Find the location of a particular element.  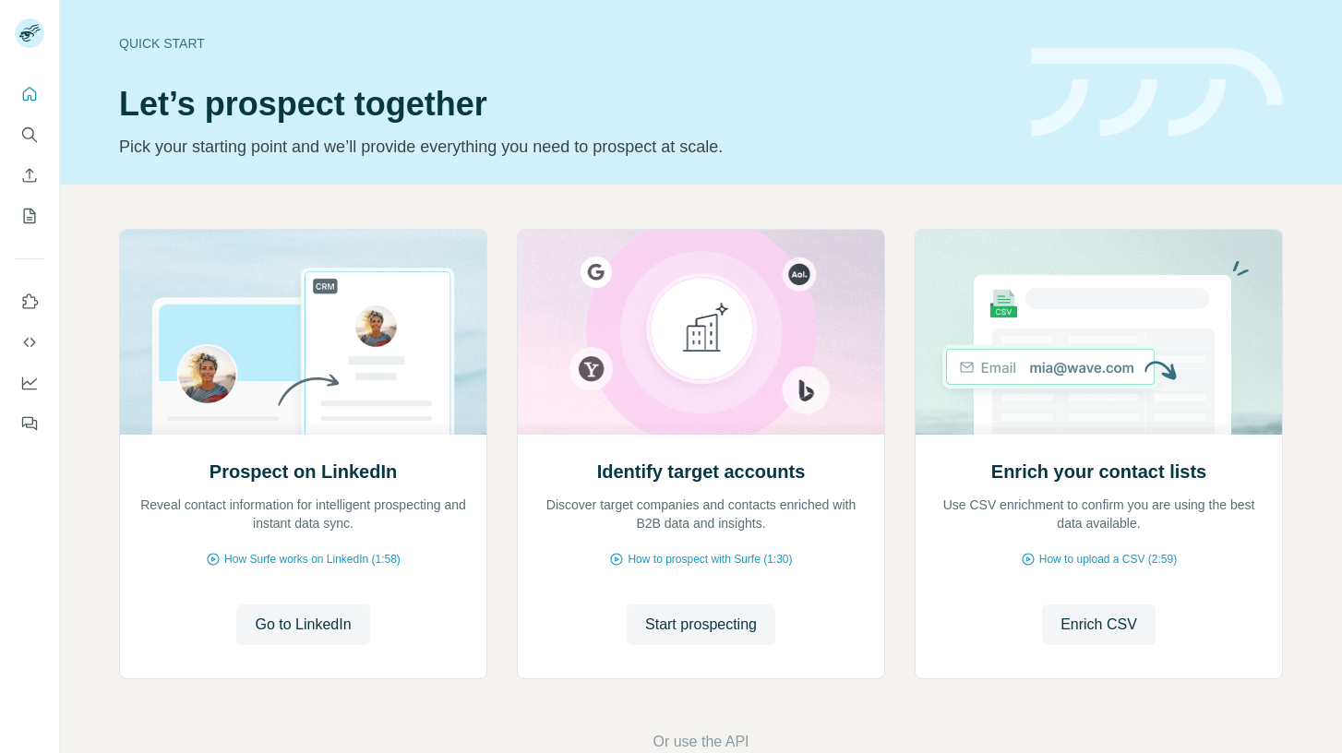

p: Reveal contact information for intelligent prospecting and instant data sync. is located at coordinates (303, 514).